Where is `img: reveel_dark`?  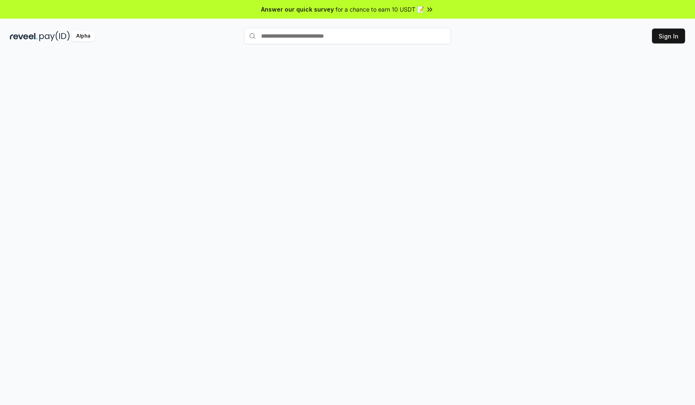
img: reveel_dark is located at coordinates (24, 36).